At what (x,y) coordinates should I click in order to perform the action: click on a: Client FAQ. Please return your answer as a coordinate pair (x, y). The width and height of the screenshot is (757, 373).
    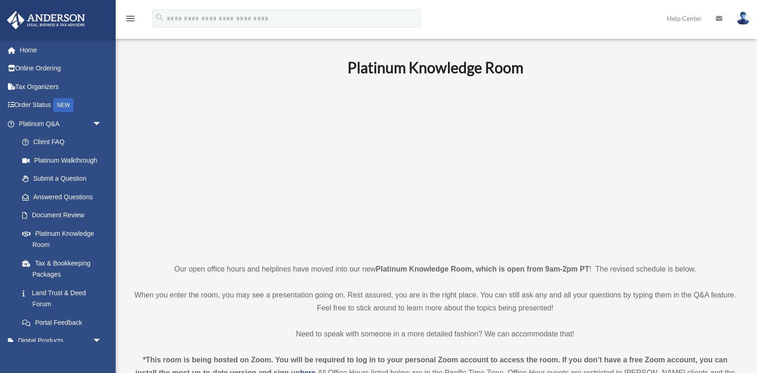
    Looking at the image, I should click on (64, 142).